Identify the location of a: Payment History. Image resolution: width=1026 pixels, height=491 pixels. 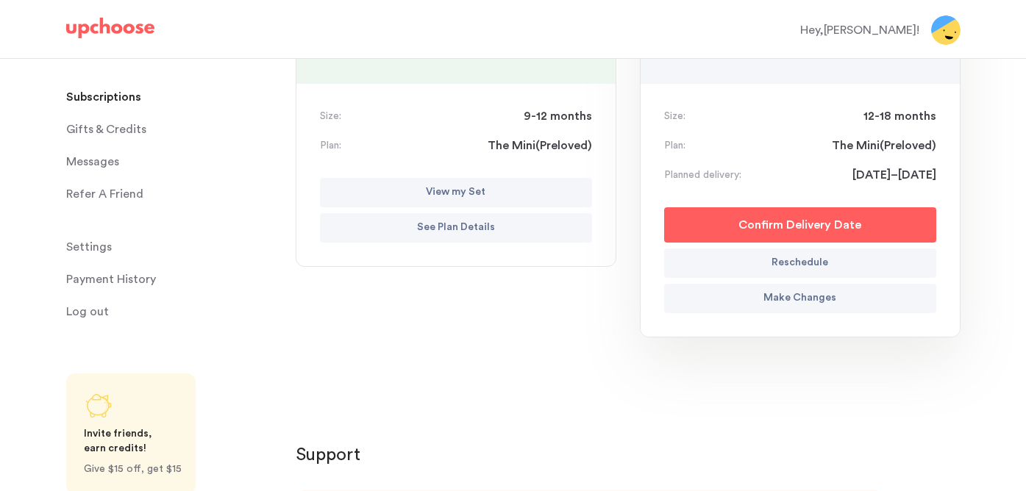
(172, 280).